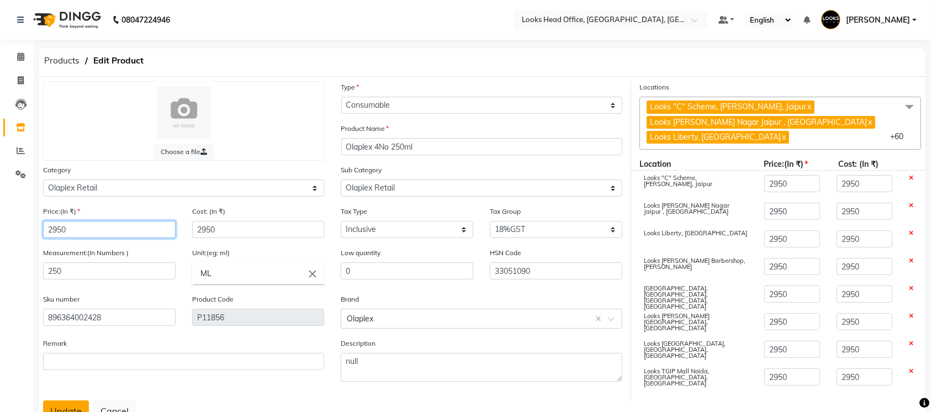 Image resolution: width=931 pixels, height=412 pixels. What do you see at coordinates (62, 61) in the screenshot?
I see `span: Products` at bounding box center [62, 61].